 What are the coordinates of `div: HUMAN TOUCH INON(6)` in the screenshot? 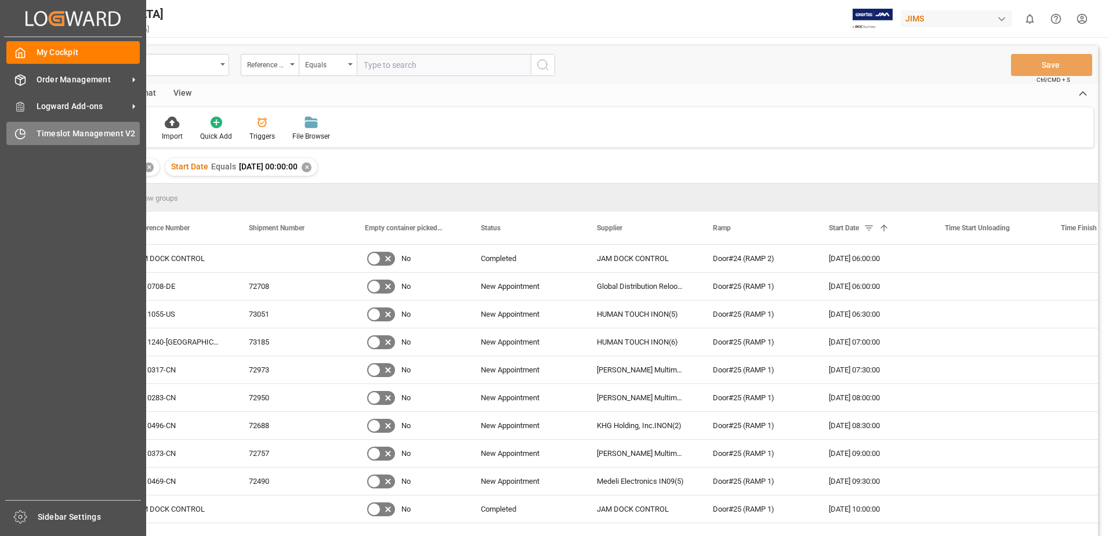 It's located at (641, 342).